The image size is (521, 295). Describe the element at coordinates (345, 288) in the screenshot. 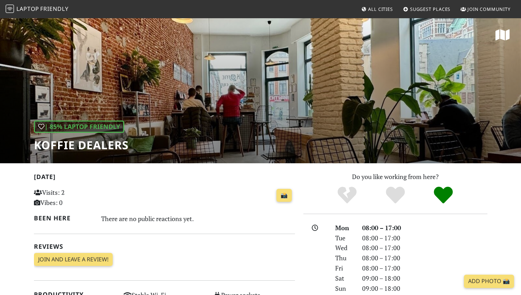

I see `div: Sun` at that location.